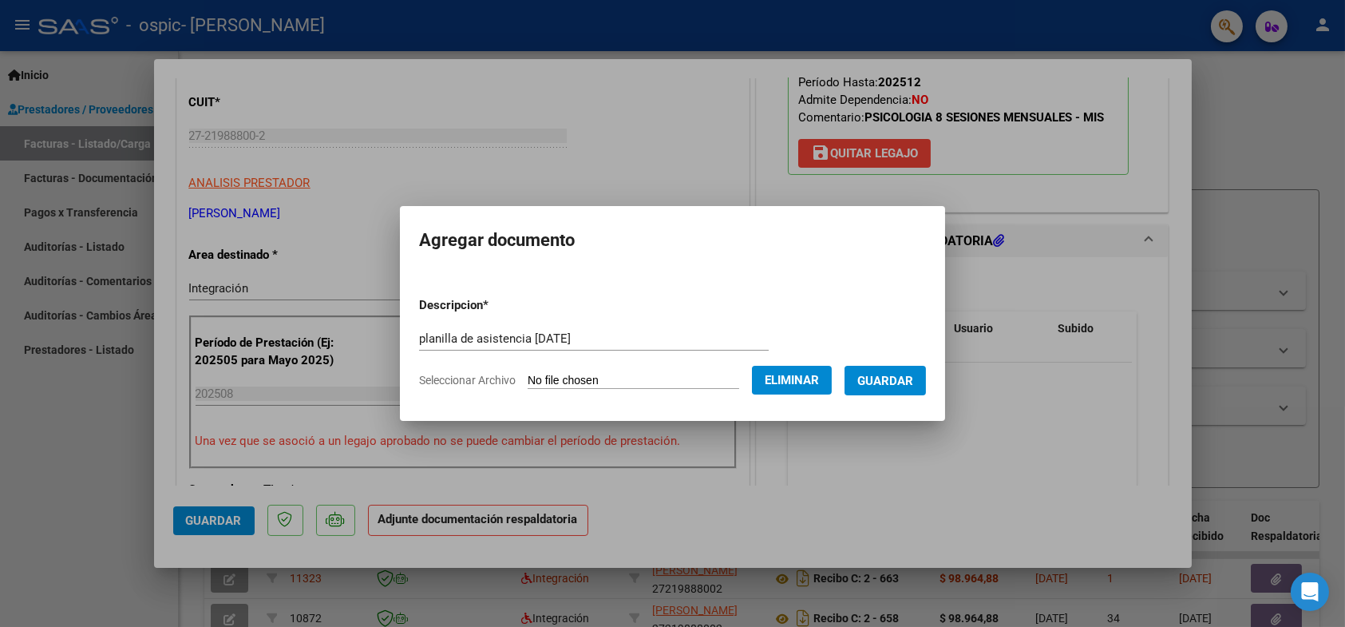  Describe the element at coordinates (885, 380) in the screenshot. I see `button: Guardar` at that location.